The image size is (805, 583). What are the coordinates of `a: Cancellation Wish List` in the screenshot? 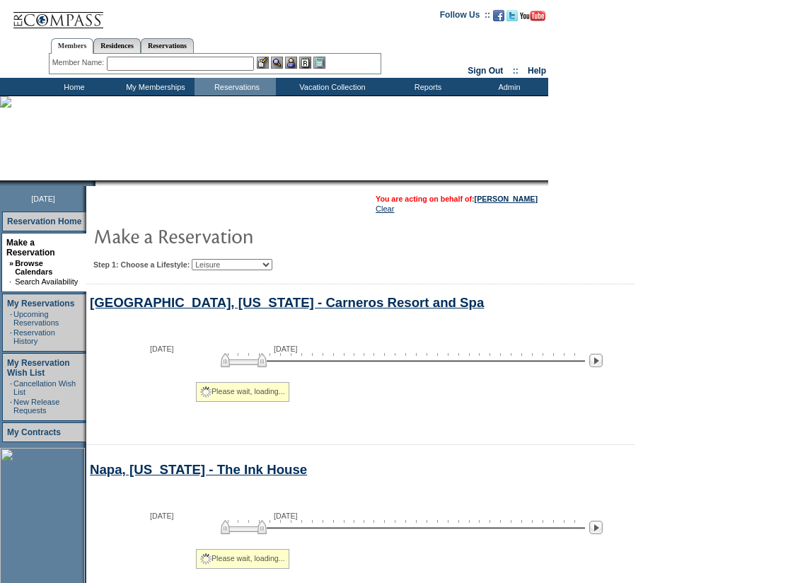 It's located at (45, 388).